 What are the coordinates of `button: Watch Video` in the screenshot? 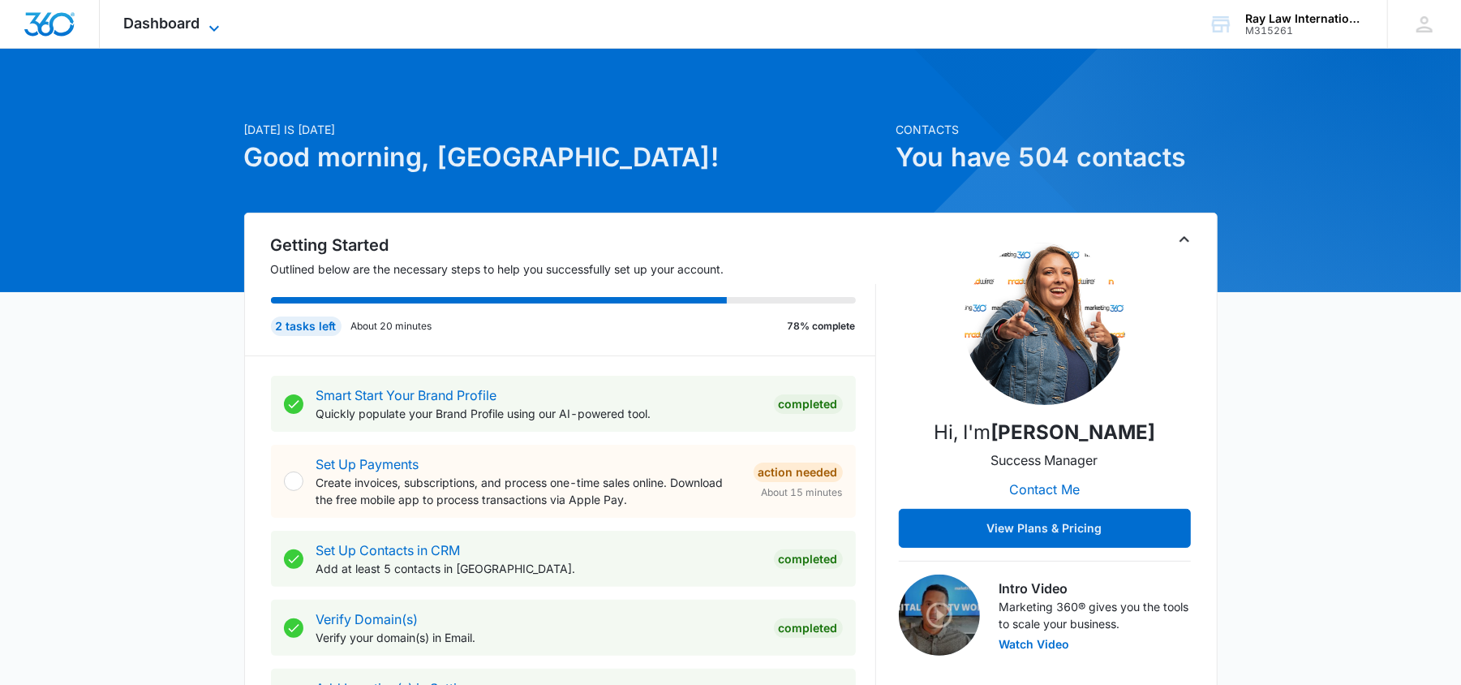 It's located at (1034, 644).